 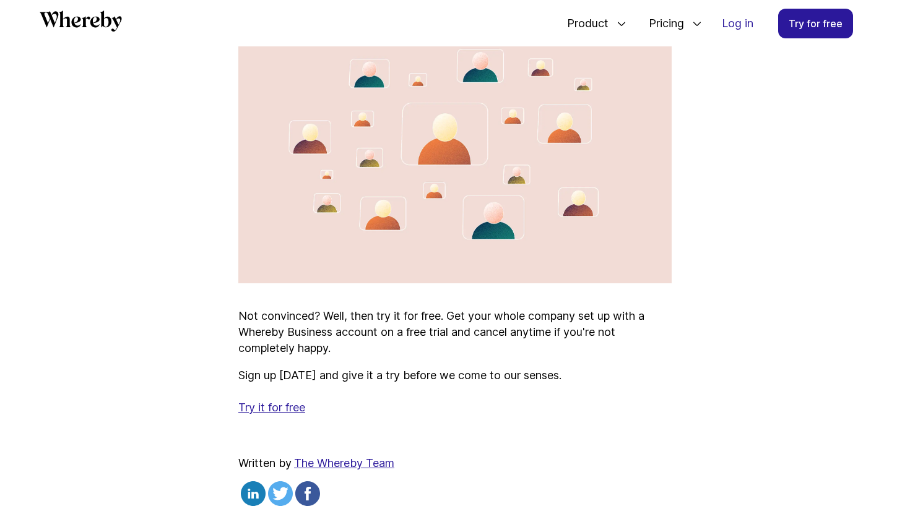 I want to click on div: Written by, so click(x=455, y=483).